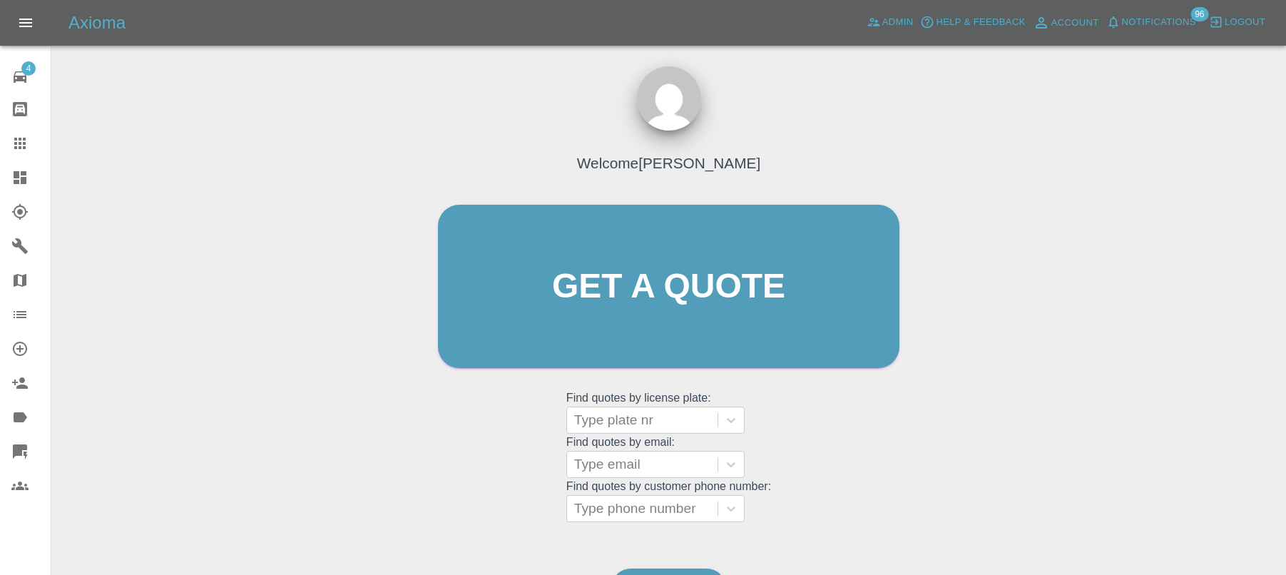 The image size is (1286, 575). What do you see at coordinates (26, 23) in the screenshot?
I see `button: Open drawer` at bounding box center [26, 23].